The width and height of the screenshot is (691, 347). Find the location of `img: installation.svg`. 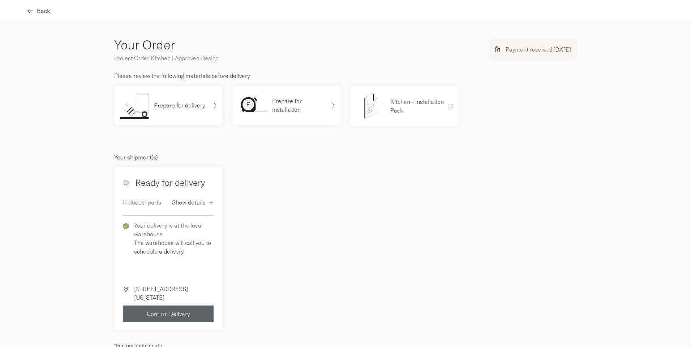

img: installation.svg is located at coordinates (252, 105).